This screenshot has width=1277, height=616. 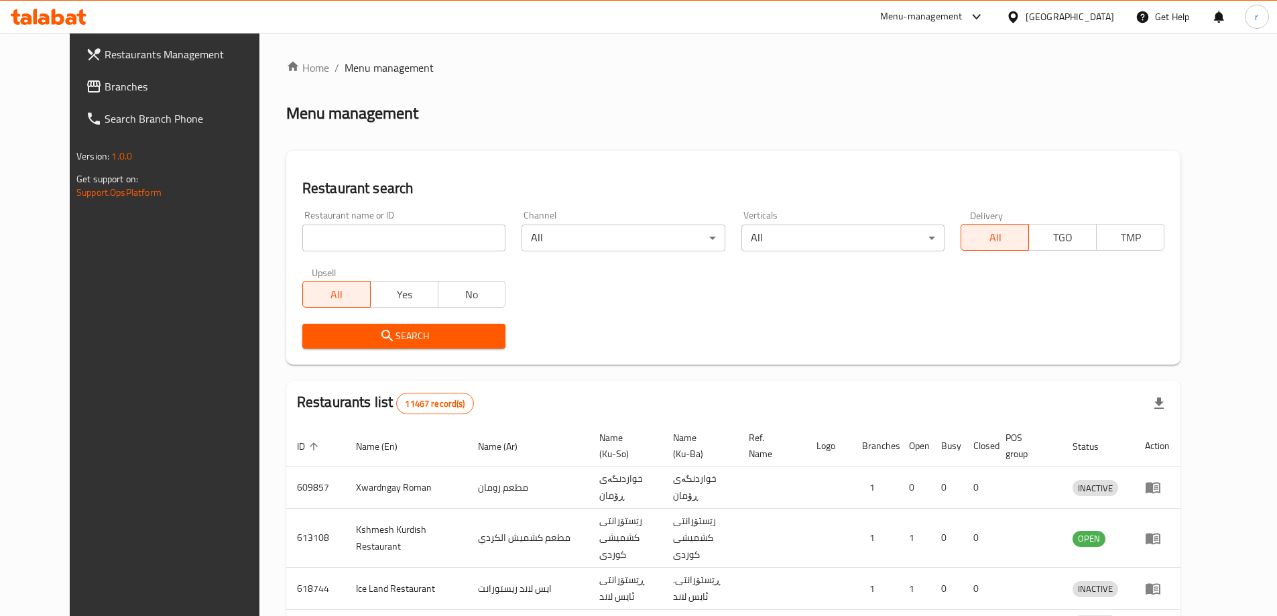 I want to click on a: Home, so click(x=308, y=68).